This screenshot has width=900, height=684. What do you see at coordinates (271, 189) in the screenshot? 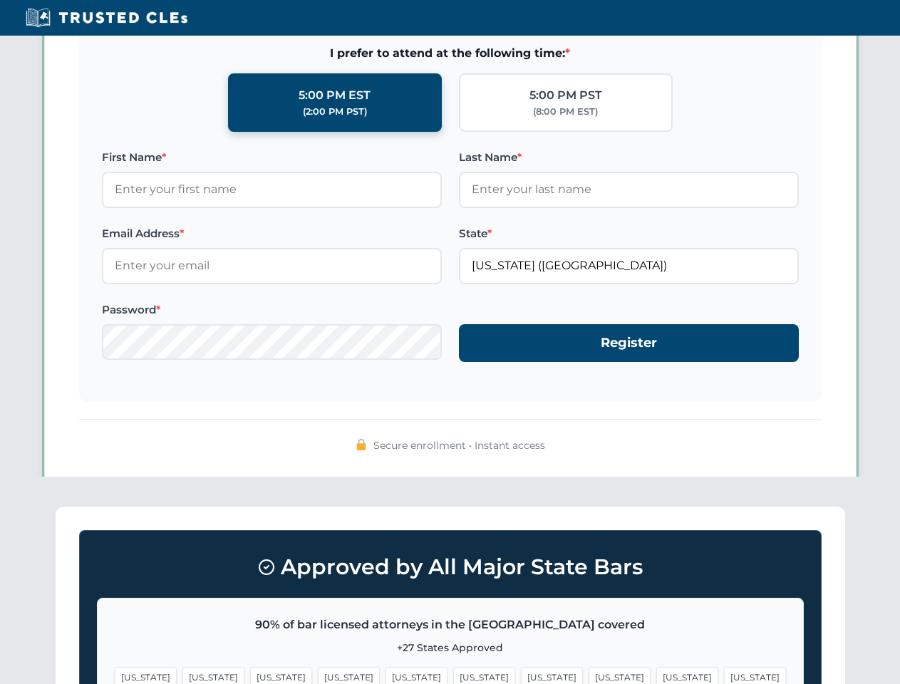
I see `input: Enter your first name` at bounding box center [271, 189].